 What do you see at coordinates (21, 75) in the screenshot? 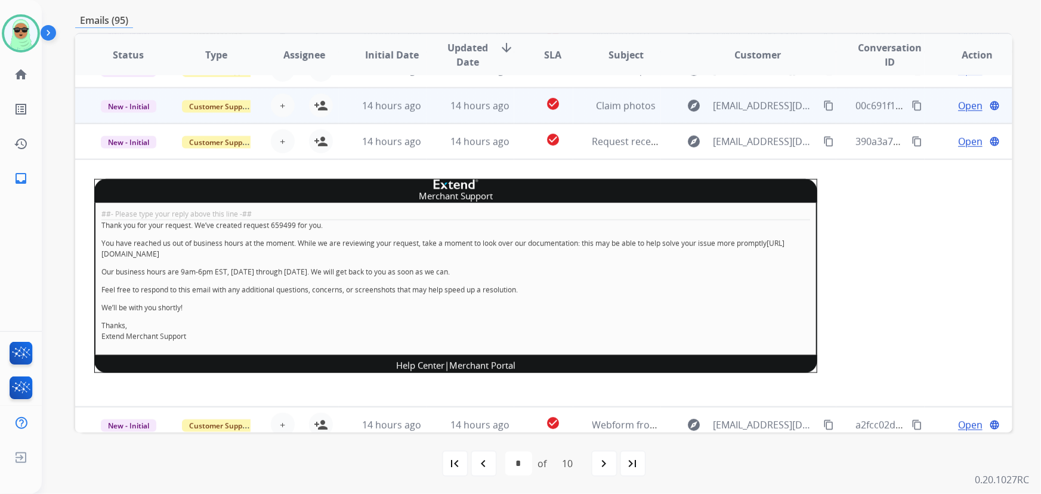
I see `mat-icon: home` at bounding box center [21, 75].